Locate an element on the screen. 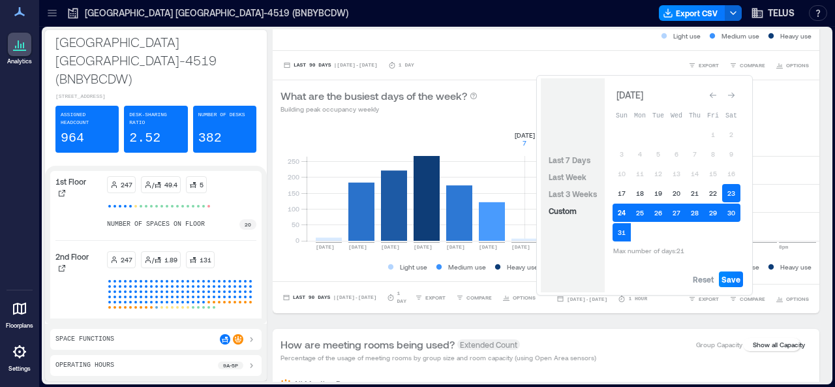 The height and width of the screenshot is (387, 835). p: 1 Day is located at coordinates (407, 65).